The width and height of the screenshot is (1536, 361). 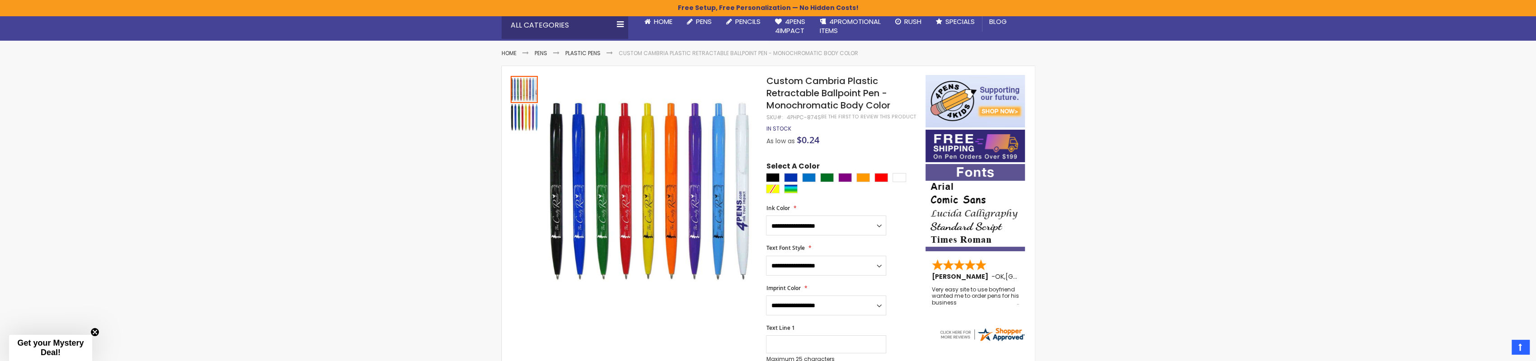 What do you see at coordinates (773, 178) in the screenshot?
I see `div: Black` at bounding box center [773, 178].